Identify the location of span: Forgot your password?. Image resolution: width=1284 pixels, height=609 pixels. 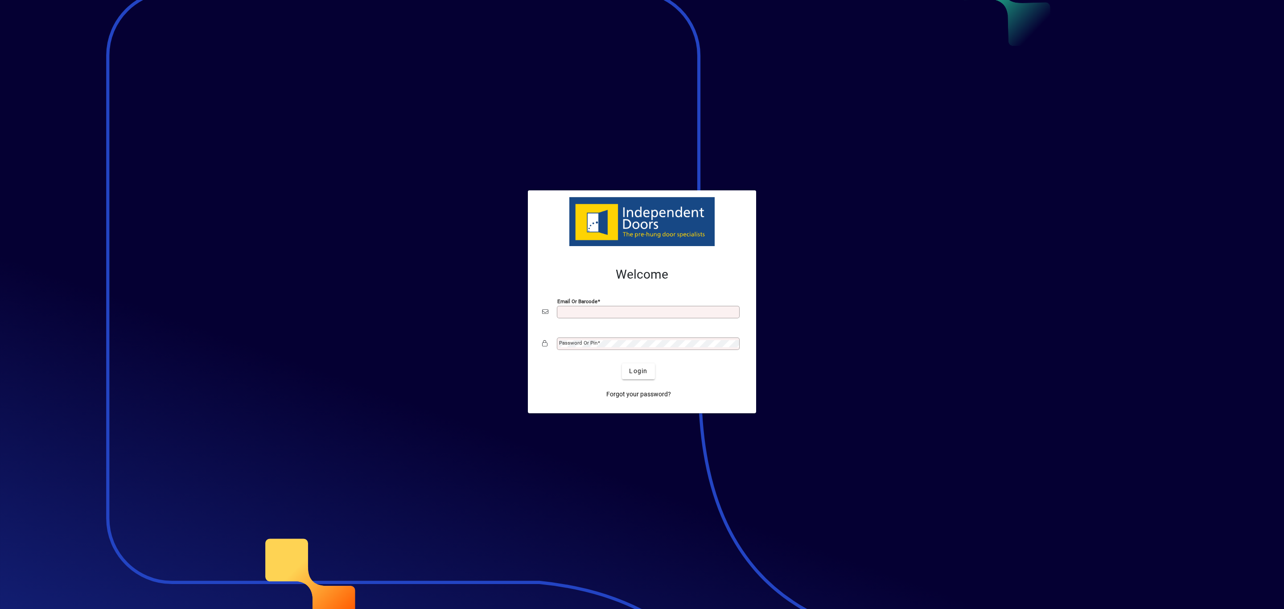
(638, 394).